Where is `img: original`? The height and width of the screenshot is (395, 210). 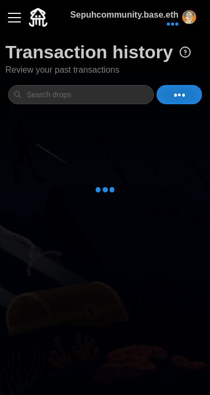
img: original is located at coordinates (189, 17).